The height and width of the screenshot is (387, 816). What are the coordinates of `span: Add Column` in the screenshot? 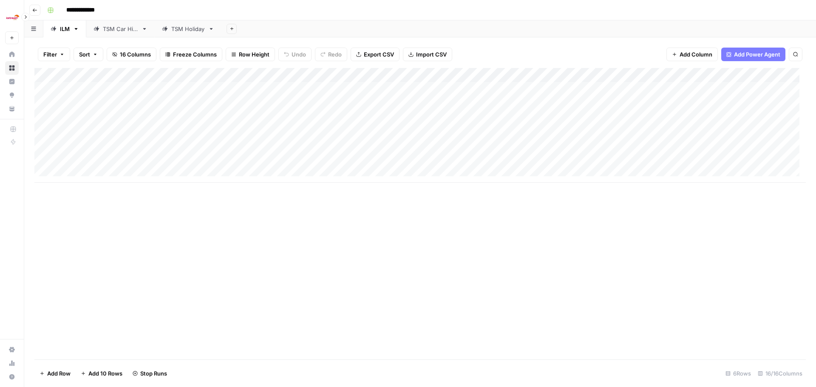 It's located at (695, 54).